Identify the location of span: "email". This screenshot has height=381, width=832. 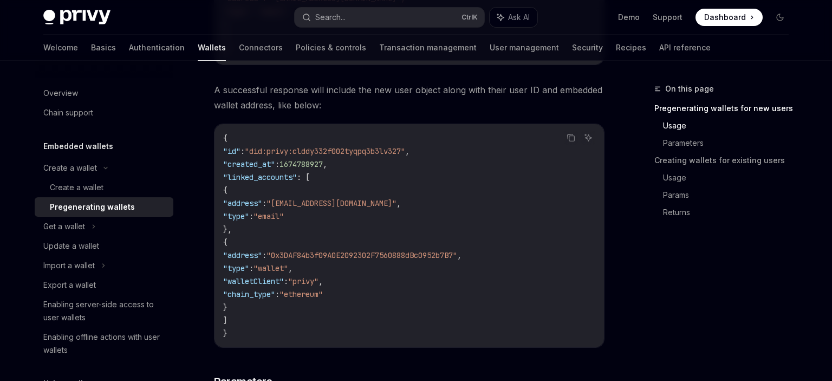
(269, 216).